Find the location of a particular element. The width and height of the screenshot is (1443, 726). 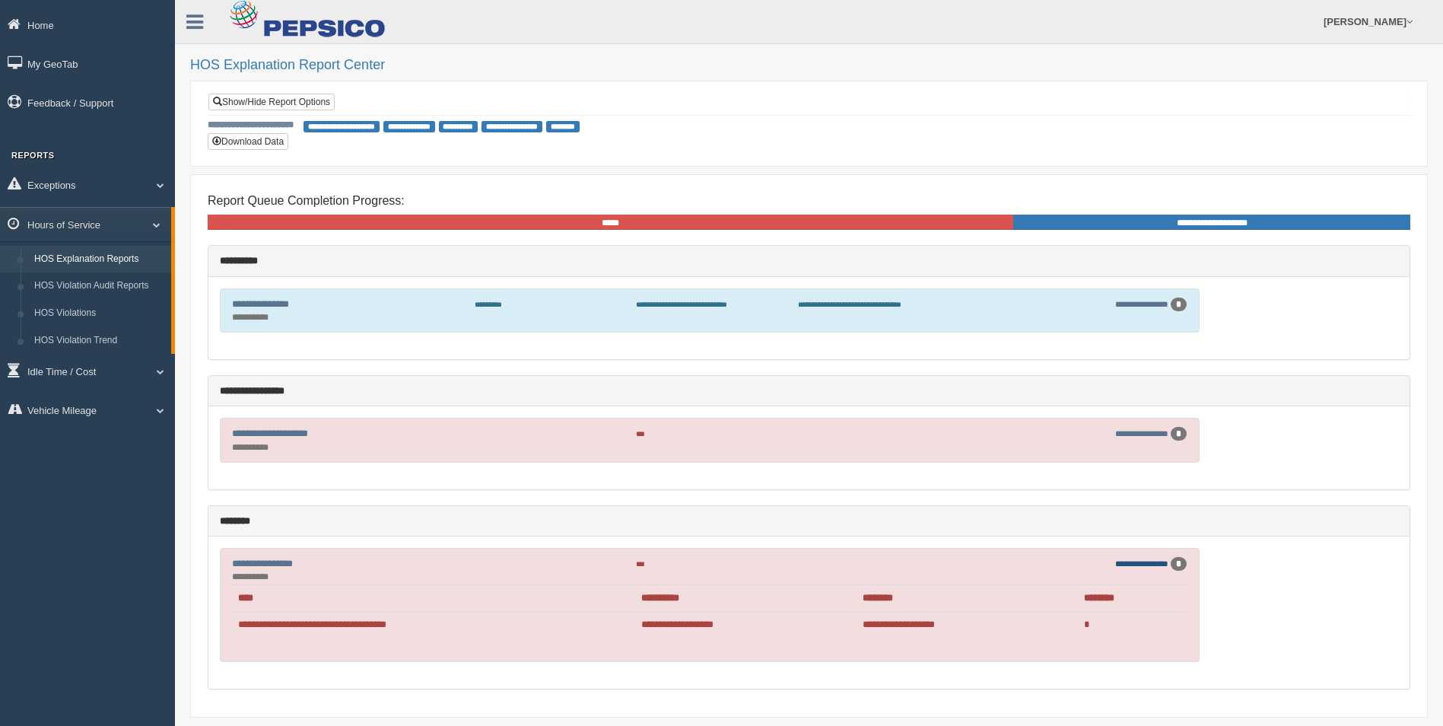

button: Download Data is located at coordinates (248, 141).